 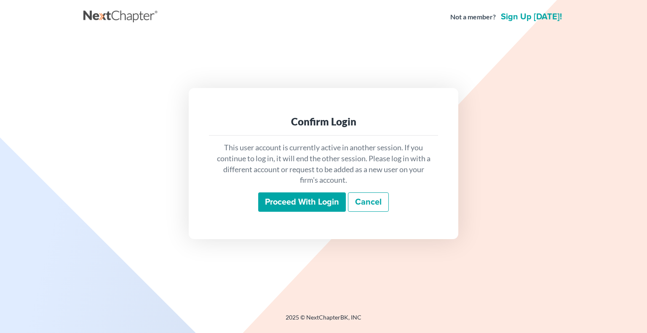 What do you see at coordinates (324, 321) in the screenshot?
I see `div: 2025 © NextChapterBK, INC` at bounding box center [324, 321].